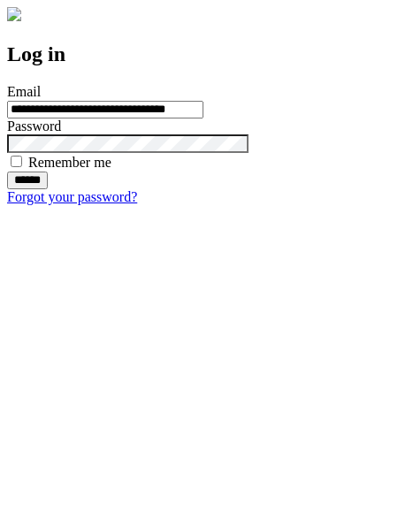 This screenshot has height=527, width=398. What do you see at coordinates (70, 162) in the screenshot?
I see `label: Remember me` at bounding box center [70, 162].